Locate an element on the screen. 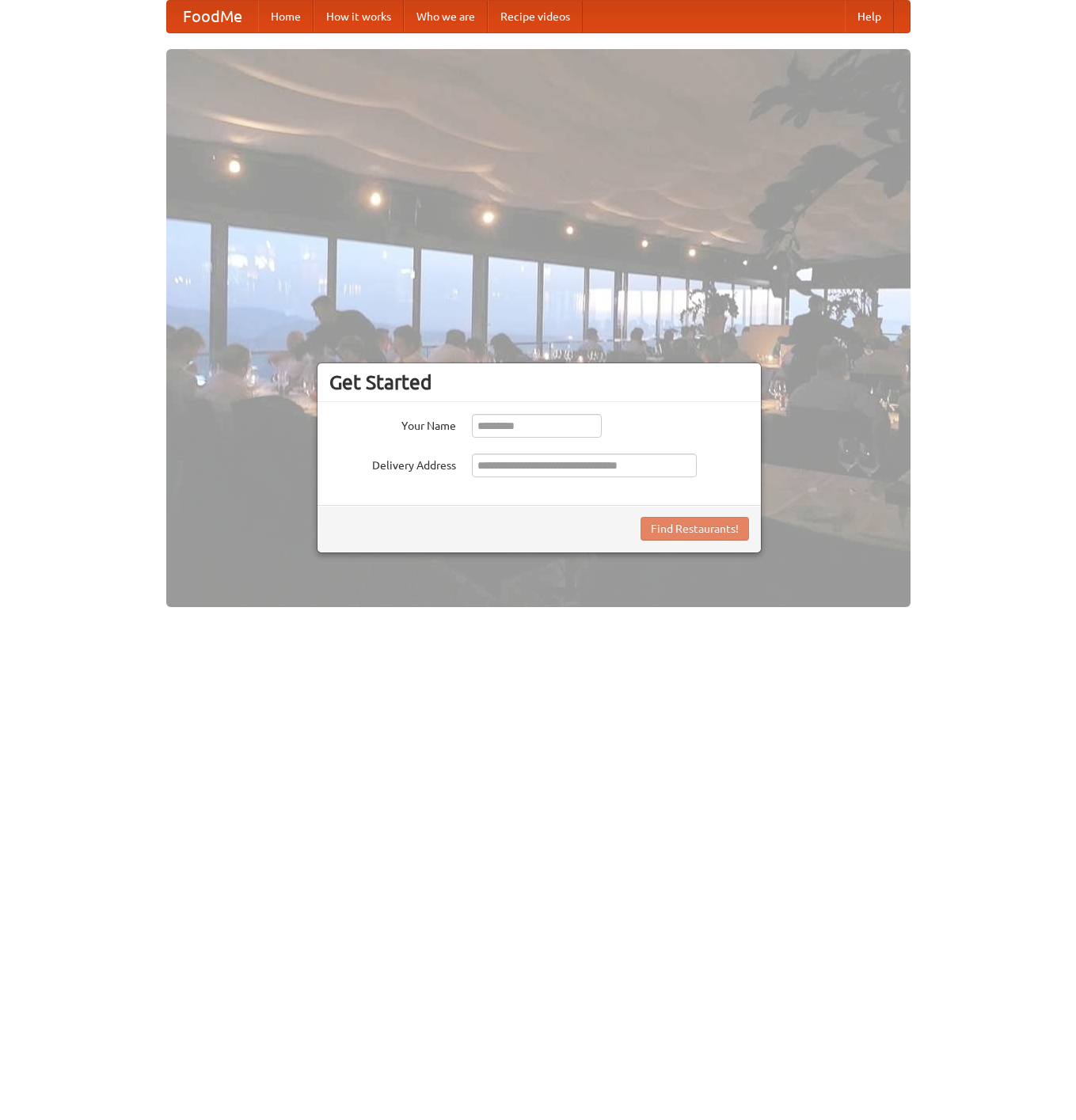 This screenshot has height=1120, width=1076. a: Help is located at coordinates (869, 17).